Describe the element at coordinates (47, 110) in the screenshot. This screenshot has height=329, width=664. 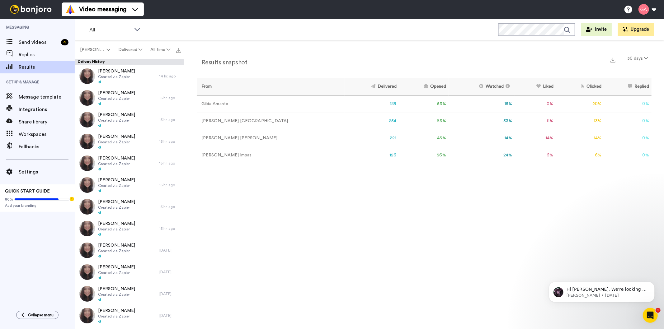
I see `span: Integrations` at that location.